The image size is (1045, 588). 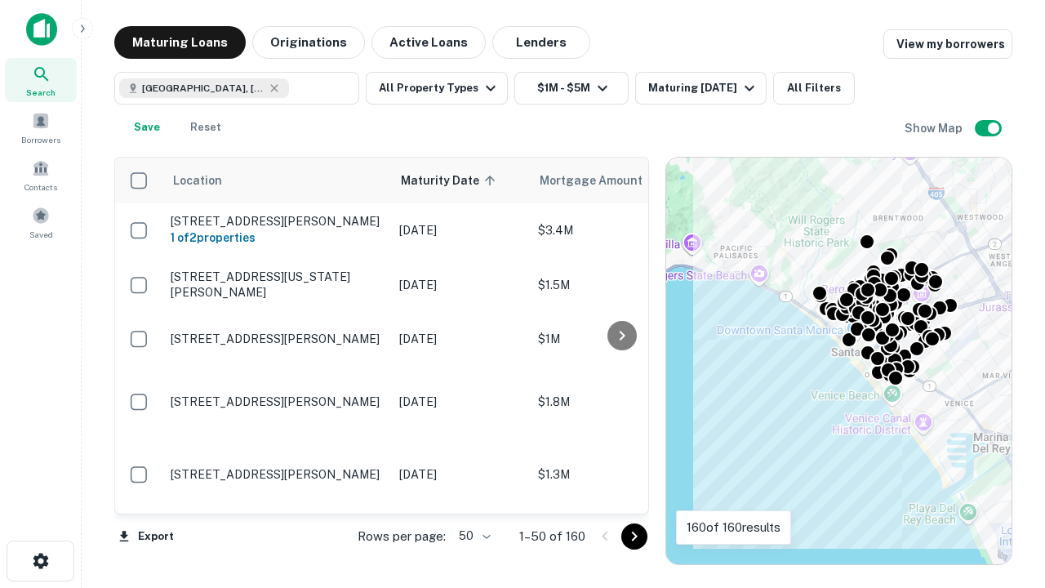 I want to click on a: Borrowers, so click(x=41, y=127).